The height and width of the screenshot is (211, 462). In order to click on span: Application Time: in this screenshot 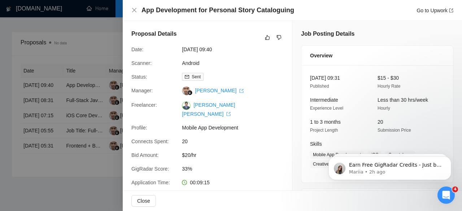, I will do `click(150, 183)`.